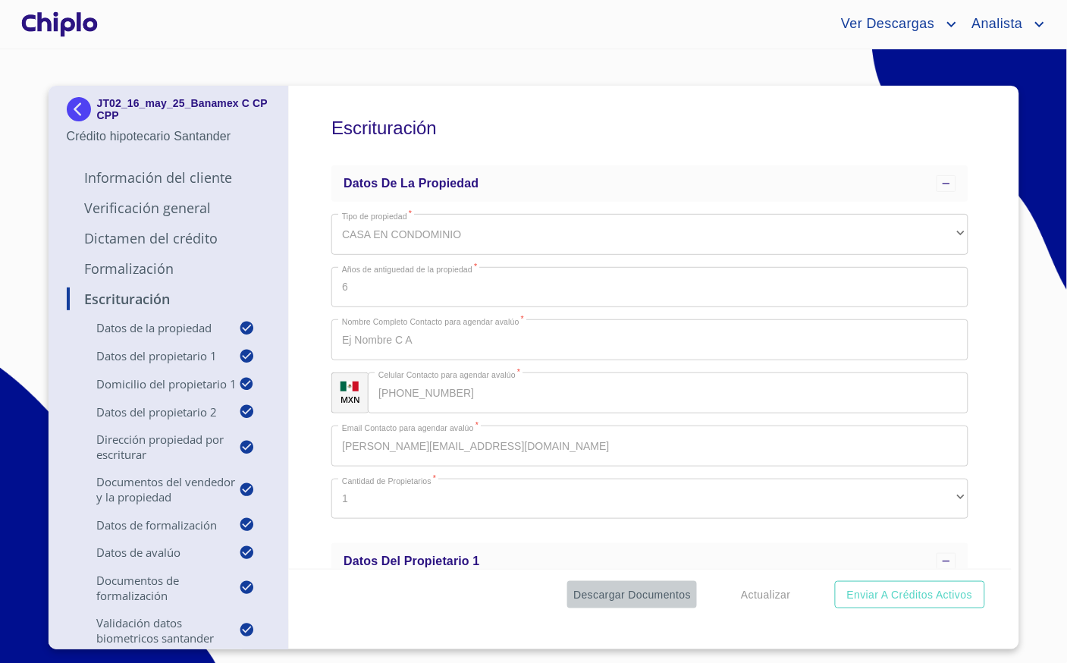 The height and width of the screenshot is (663, 1067). Describe the element at coordinates (153, 356) in the screenshot. I see `p: Datos del propietario 1` at that location.